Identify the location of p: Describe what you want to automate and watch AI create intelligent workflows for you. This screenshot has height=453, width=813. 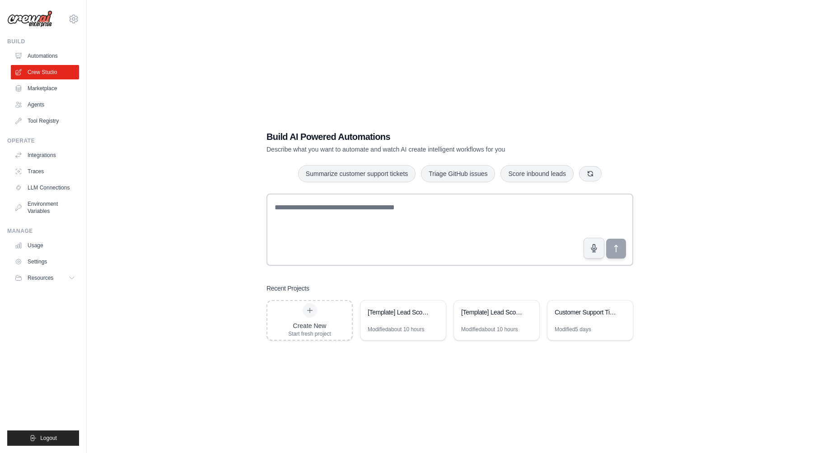
(418, 149).